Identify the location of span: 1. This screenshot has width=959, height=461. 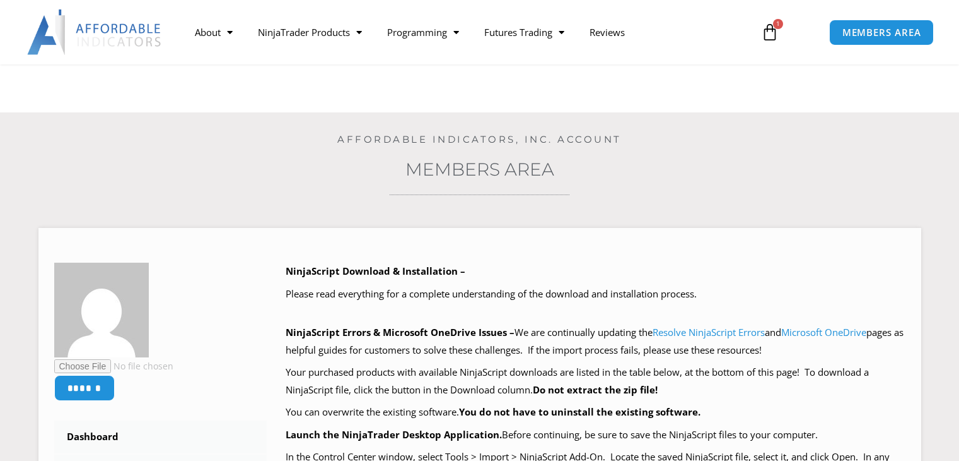
(778, 24).